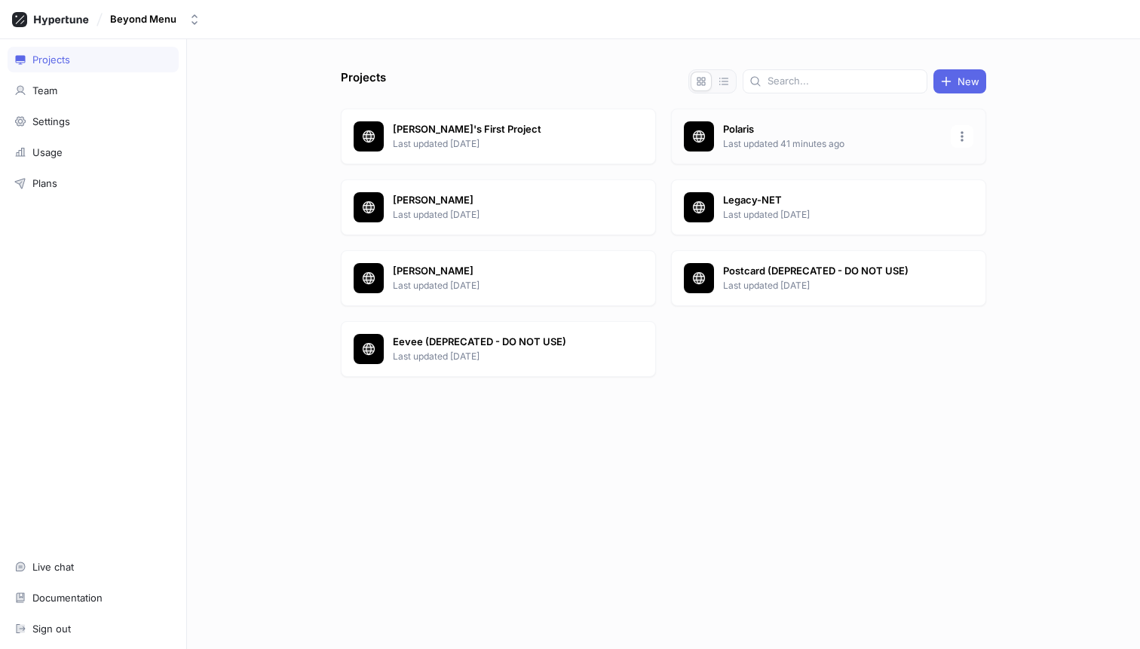 This screenshot has width=1140, height=649. Describe the element at coordinates (143, 19) in the screenshot. I see `div: Beyond Menu` at that location.